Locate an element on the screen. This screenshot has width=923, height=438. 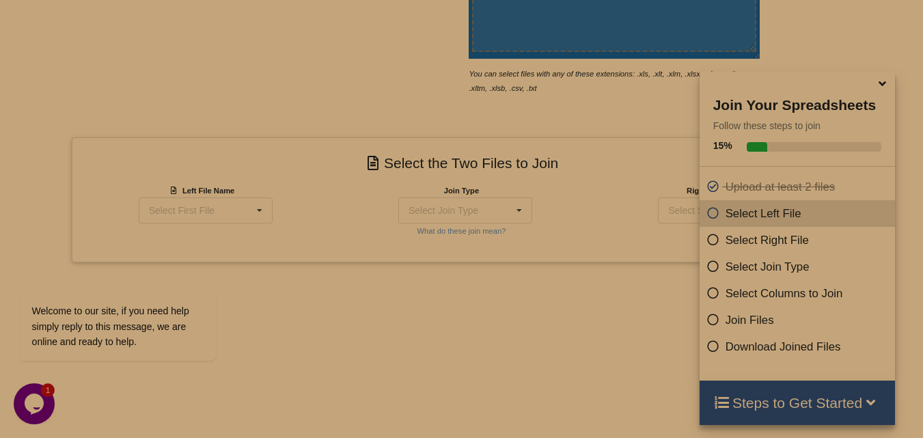
h4: Join Your Spreadsheets is located at coordinates (797, 103).